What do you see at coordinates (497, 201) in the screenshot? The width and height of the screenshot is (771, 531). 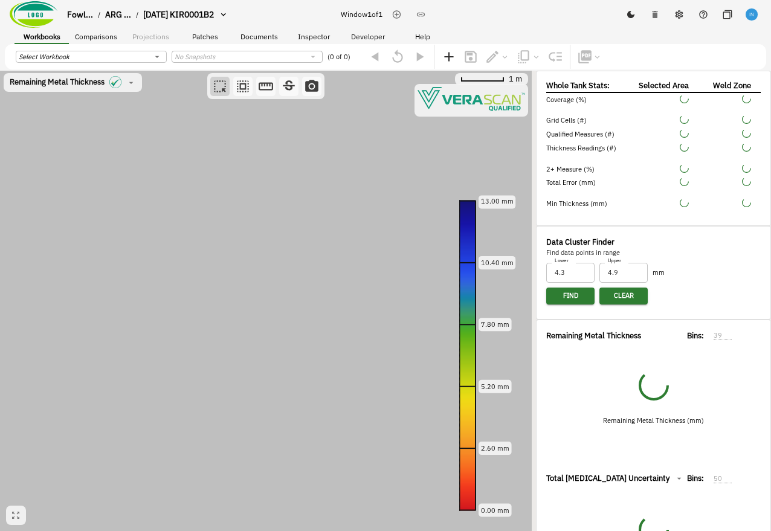 I see `text: 13.00 mm` at bounding box center [497, 201].